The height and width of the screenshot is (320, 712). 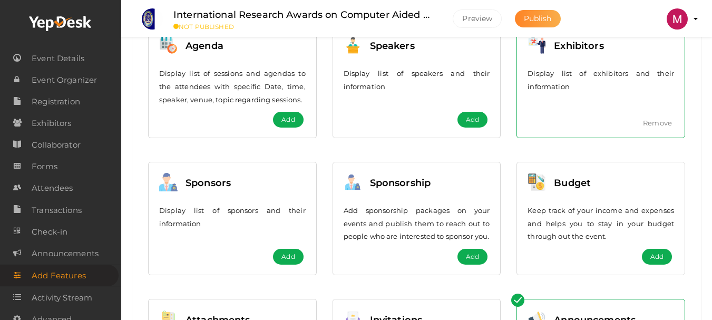 I want to click on p: Display list of sponsors and their information, so click(x=232, y=217).